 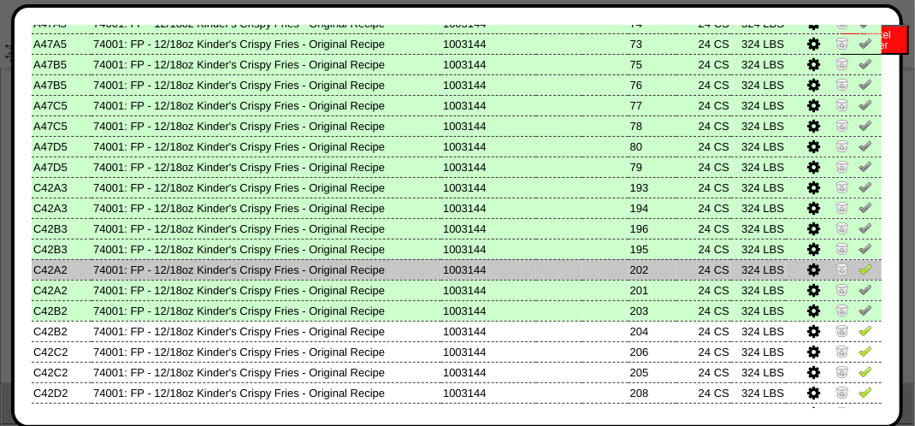 What do you see at coordinates (653, 208) in the screenshot?
I see `td: 194` at bounding box center [653, 208].